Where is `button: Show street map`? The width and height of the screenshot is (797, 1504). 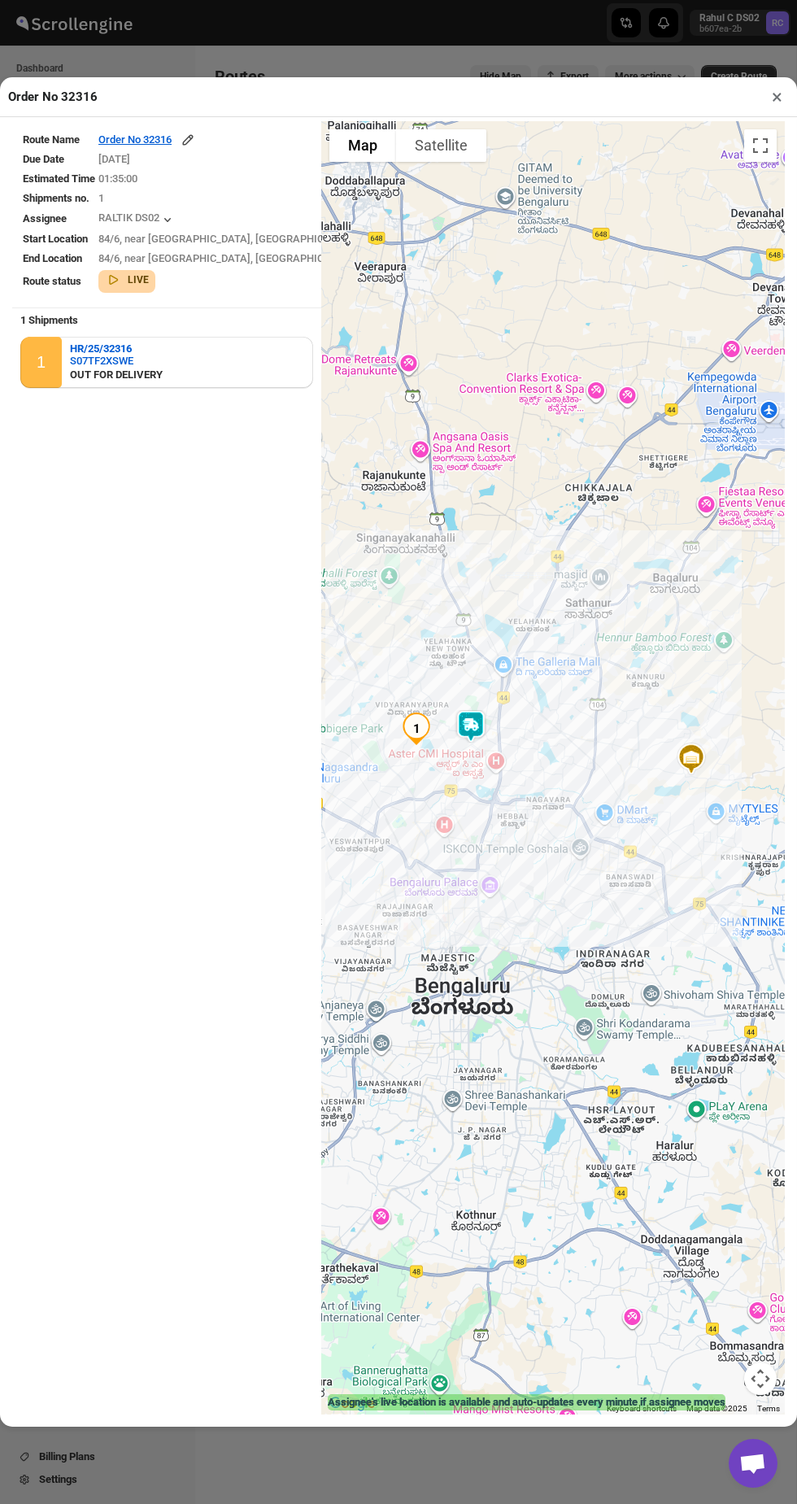
button: Show street map is located at coordinates (363, 146).